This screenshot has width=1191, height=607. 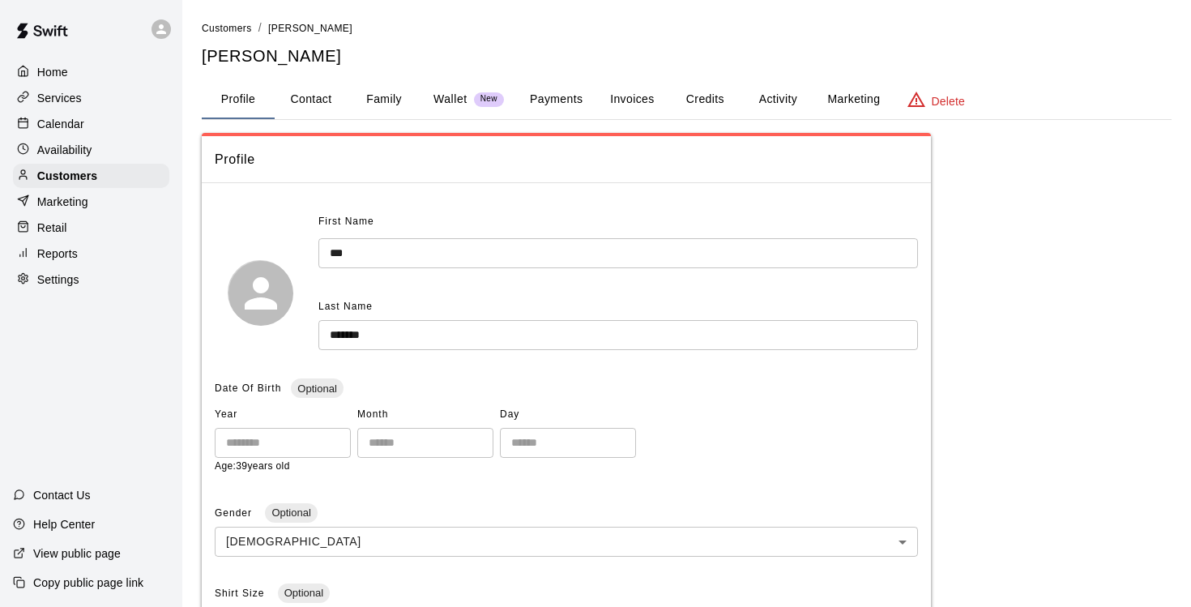 I want to click on div: Reports, so click(x=91, y=254).